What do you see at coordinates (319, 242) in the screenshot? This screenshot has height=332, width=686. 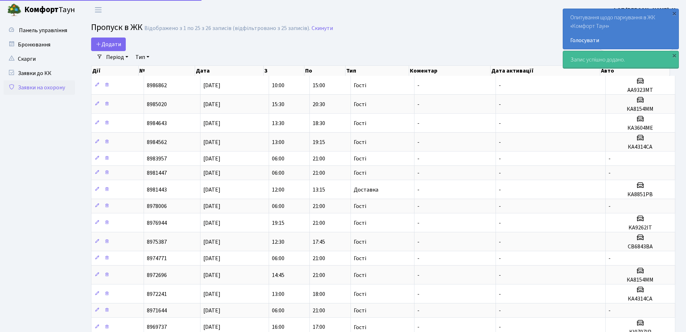 I see `span: 17:45` at bounding box center [319, 242].